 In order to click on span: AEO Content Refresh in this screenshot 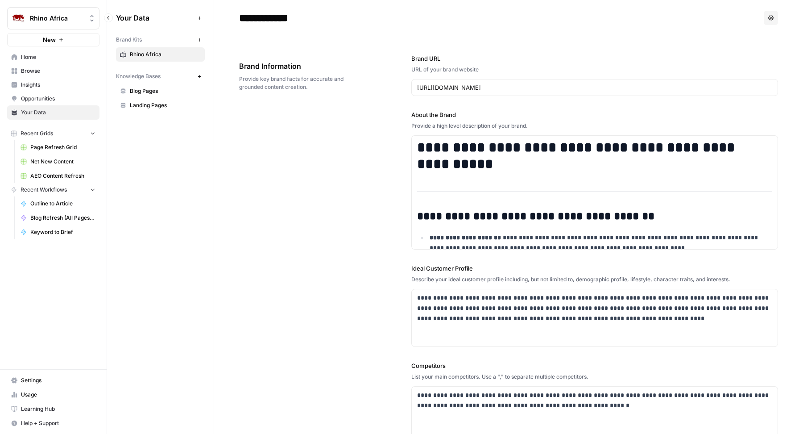, I will do `click(63, 176)`.